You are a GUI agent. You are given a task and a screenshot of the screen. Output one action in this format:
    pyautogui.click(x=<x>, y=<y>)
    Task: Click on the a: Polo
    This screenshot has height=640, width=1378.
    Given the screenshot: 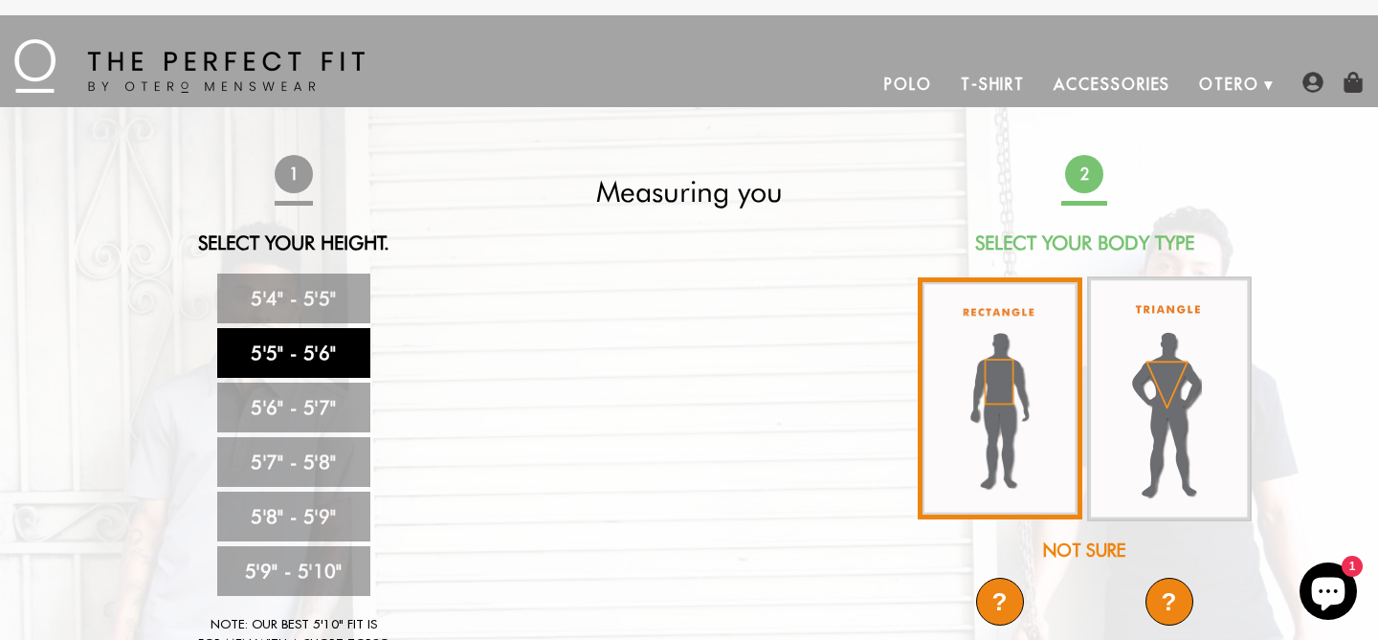 What is the action you would take?
    pyautogui.click(x=908, y=84)
    